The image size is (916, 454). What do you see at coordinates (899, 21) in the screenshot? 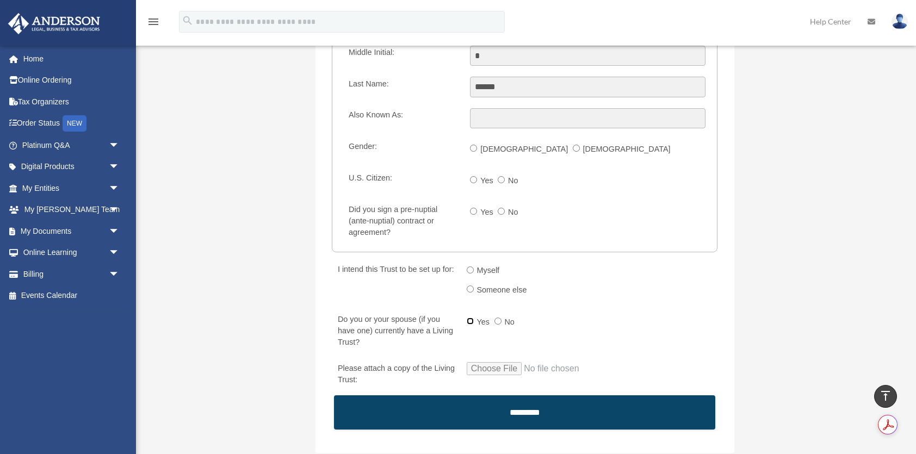
I see `img: User Pic` at bounding box center [899, 21].